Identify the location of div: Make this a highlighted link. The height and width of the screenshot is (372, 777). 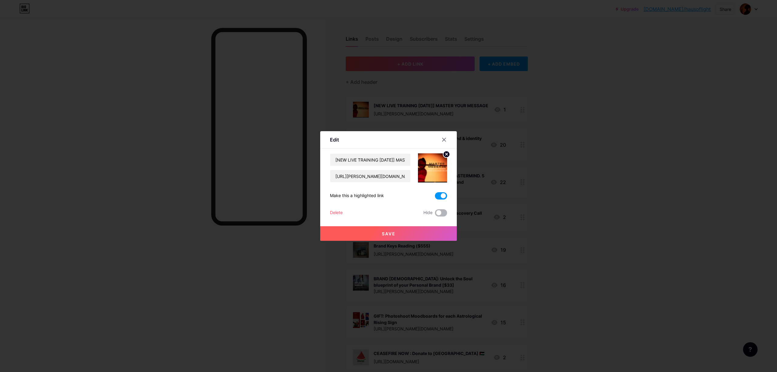
(357, 196).